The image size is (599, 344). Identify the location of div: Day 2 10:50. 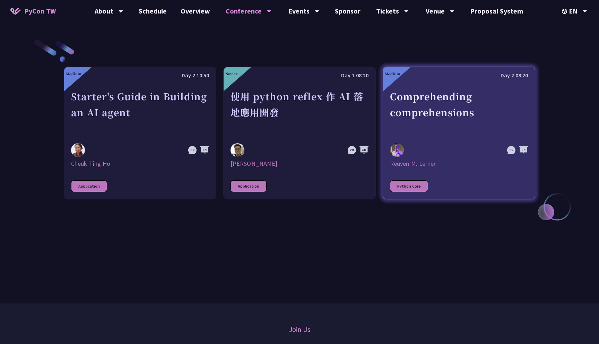
(140, 75).